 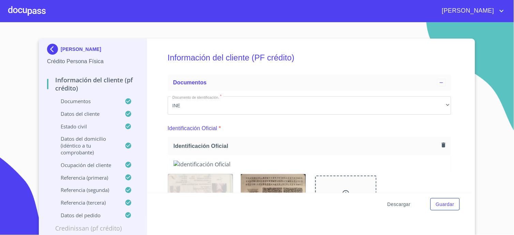 What do you see at coordinates (93, 61) in the screenshot?
I see `p: Crédito Persona Física` at bounding box center [93, 61].